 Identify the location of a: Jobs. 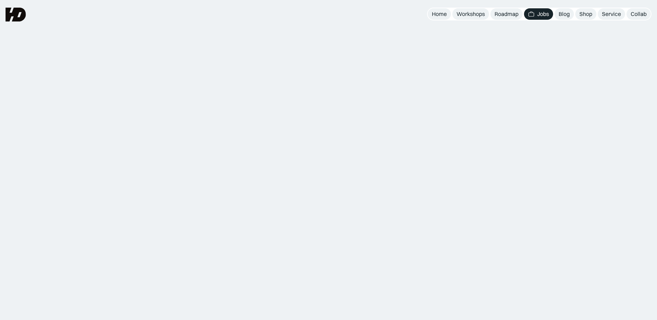
(539, 14).